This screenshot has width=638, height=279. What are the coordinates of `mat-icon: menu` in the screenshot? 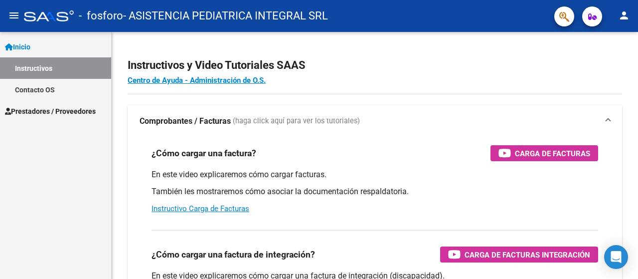 It's located at (14, 15).